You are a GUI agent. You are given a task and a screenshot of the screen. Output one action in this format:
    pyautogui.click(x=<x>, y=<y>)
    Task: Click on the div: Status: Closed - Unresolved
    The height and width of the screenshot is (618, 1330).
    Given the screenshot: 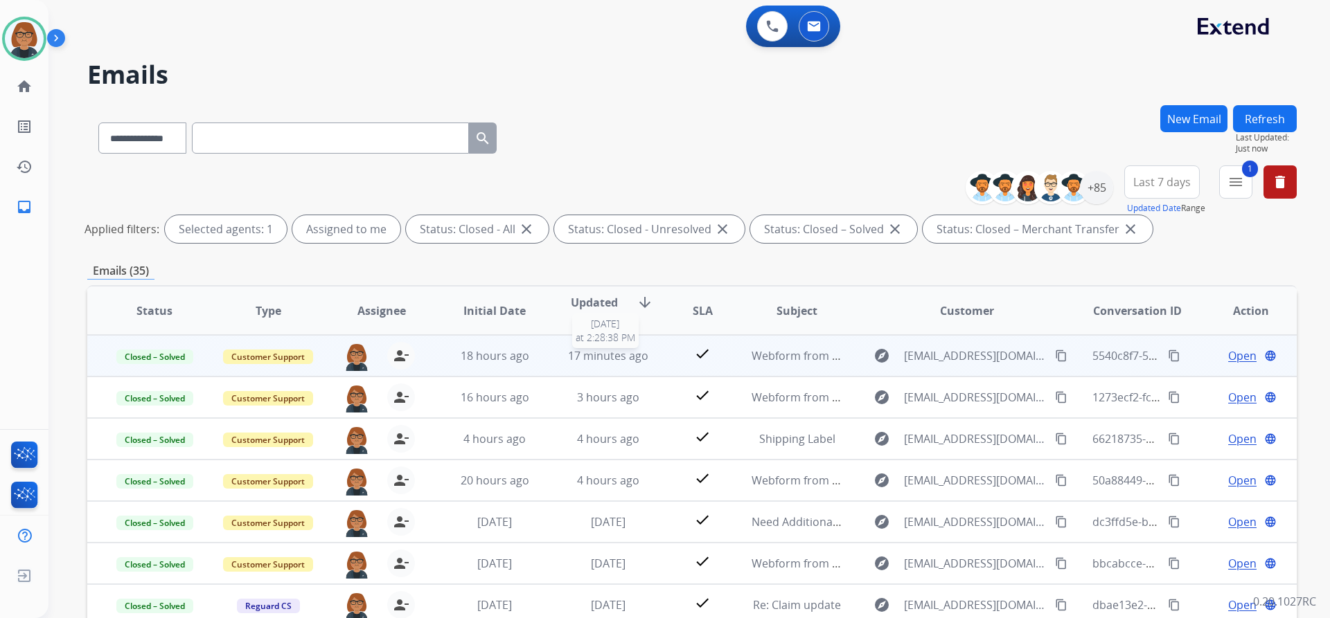 What is the action you would take?
    pyautogui.click(x=649, y=229)
    